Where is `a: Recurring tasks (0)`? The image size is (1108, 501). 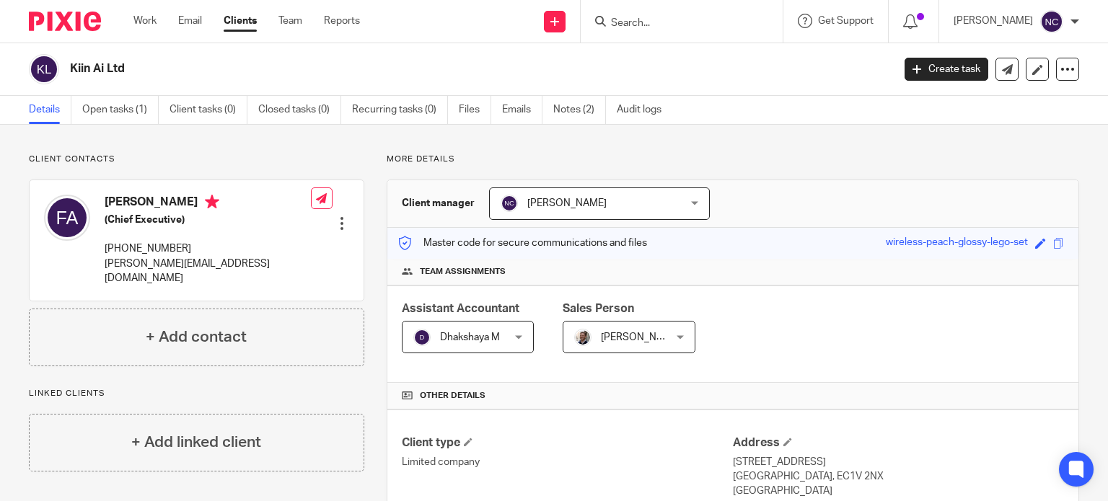 a: Recurring tasks (0) is located at coordinates (400, 110).